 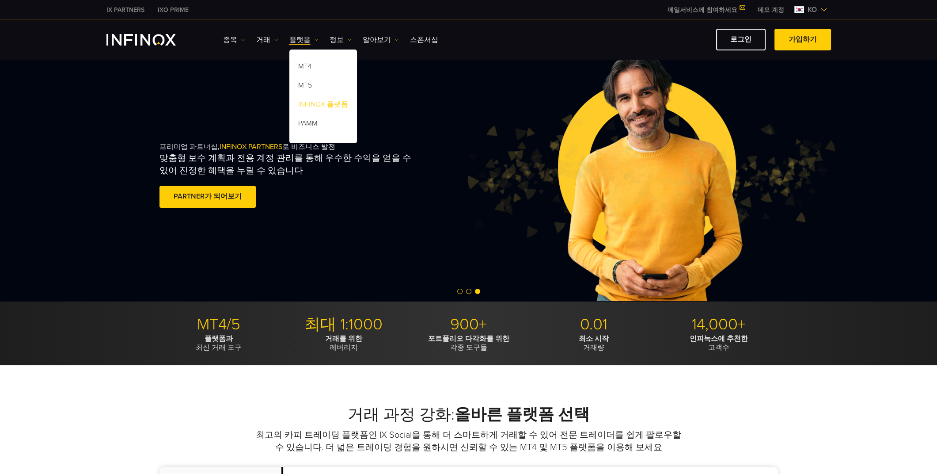 What do you see at coordinates (812, 10) in the screenshot?
I see `span: ko` at bounding box center [812, 10].